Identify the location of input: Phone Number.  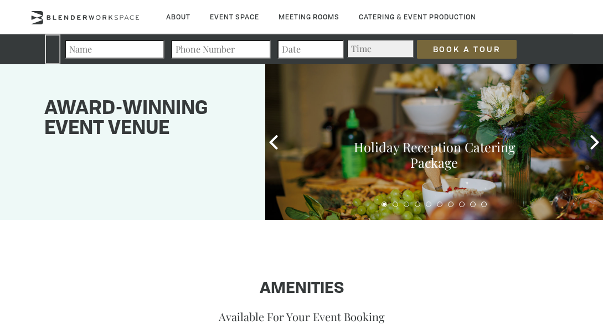
(221, 49).